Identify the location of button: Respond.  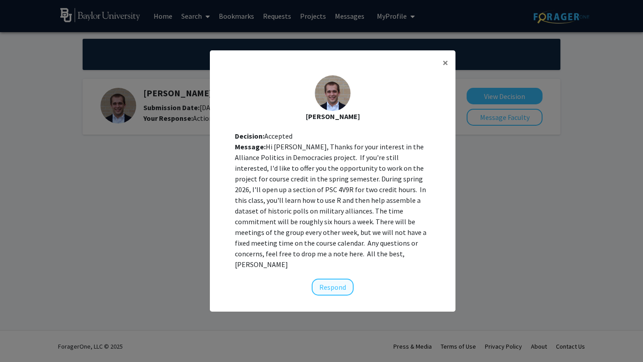
(332, 287).